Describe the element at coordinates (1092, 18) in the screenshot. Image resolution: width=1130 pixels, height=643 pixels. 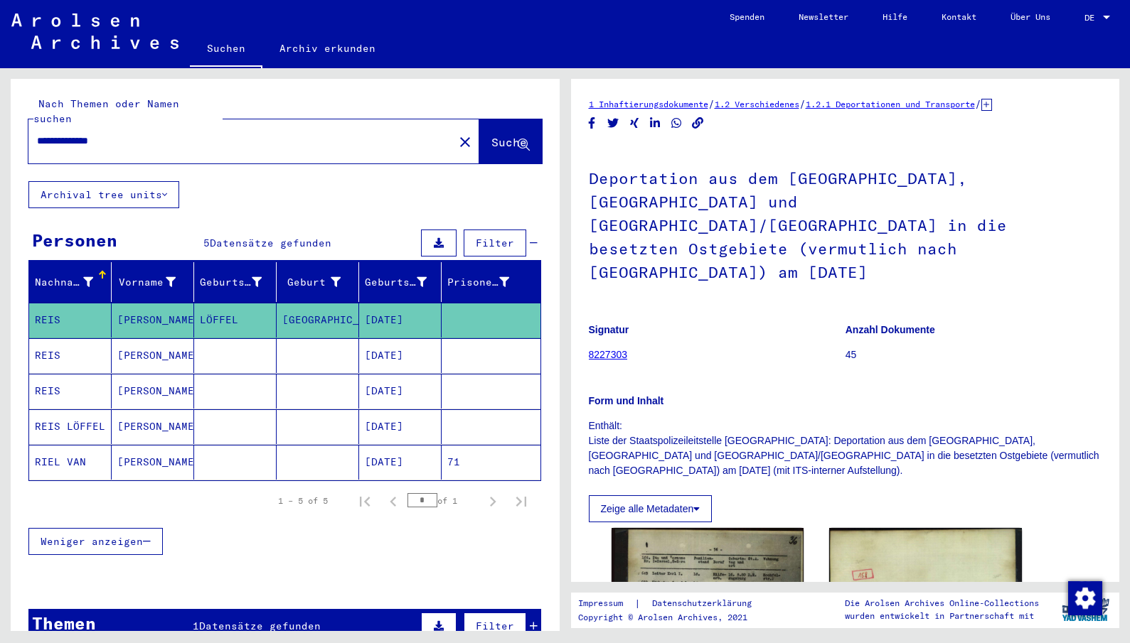
I see `span: DE` at that location.